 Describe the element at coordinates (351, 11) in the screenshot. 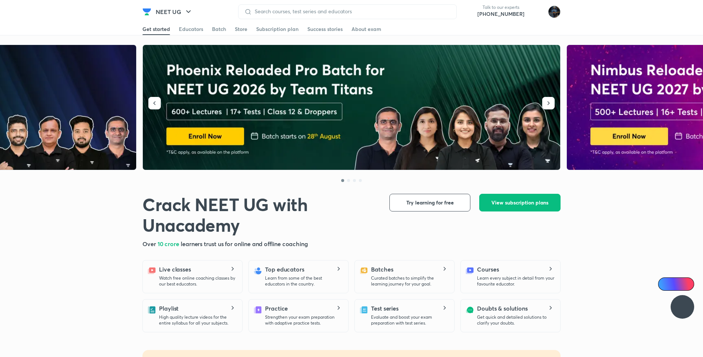

I see `input: Search courses, test series and educators` at that location.